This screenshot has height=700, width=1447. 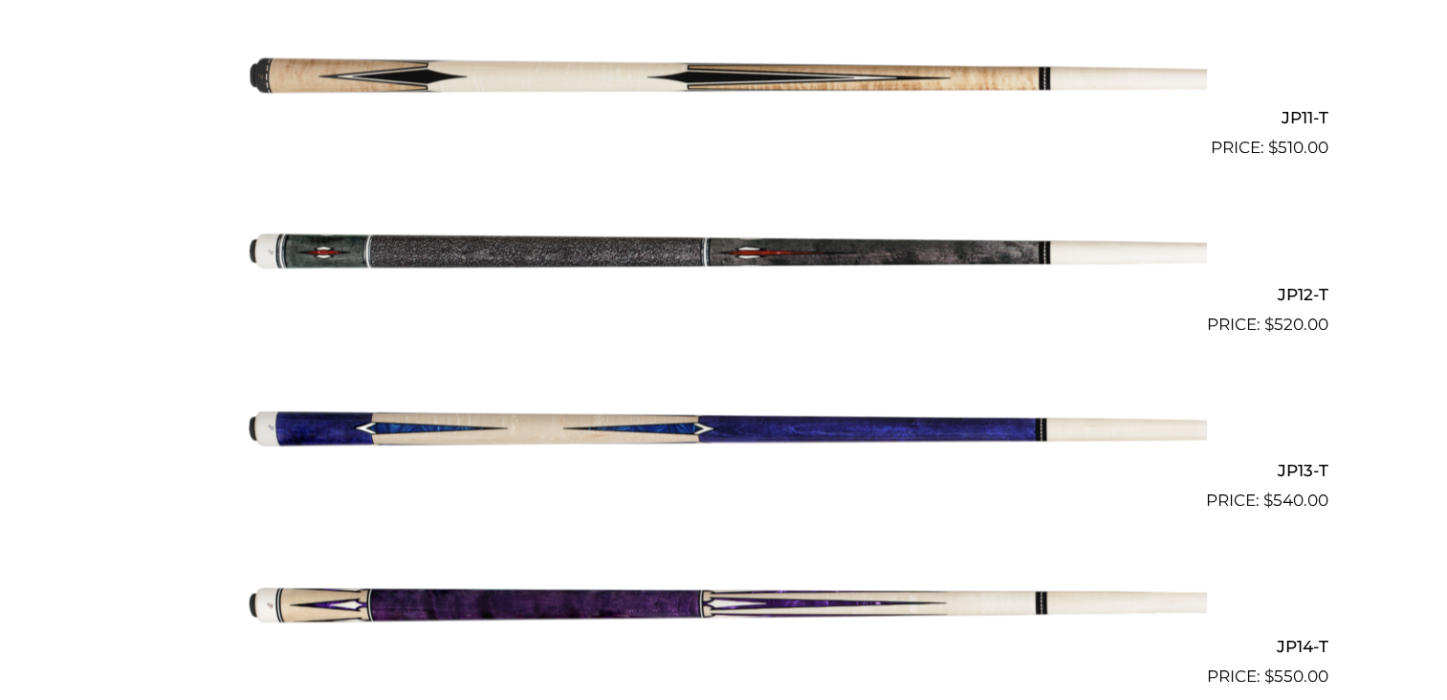 What do you see at coordinates (724, 249) in the screenshot?
I see `img: JP12-T` at bounding box center [724, 249].